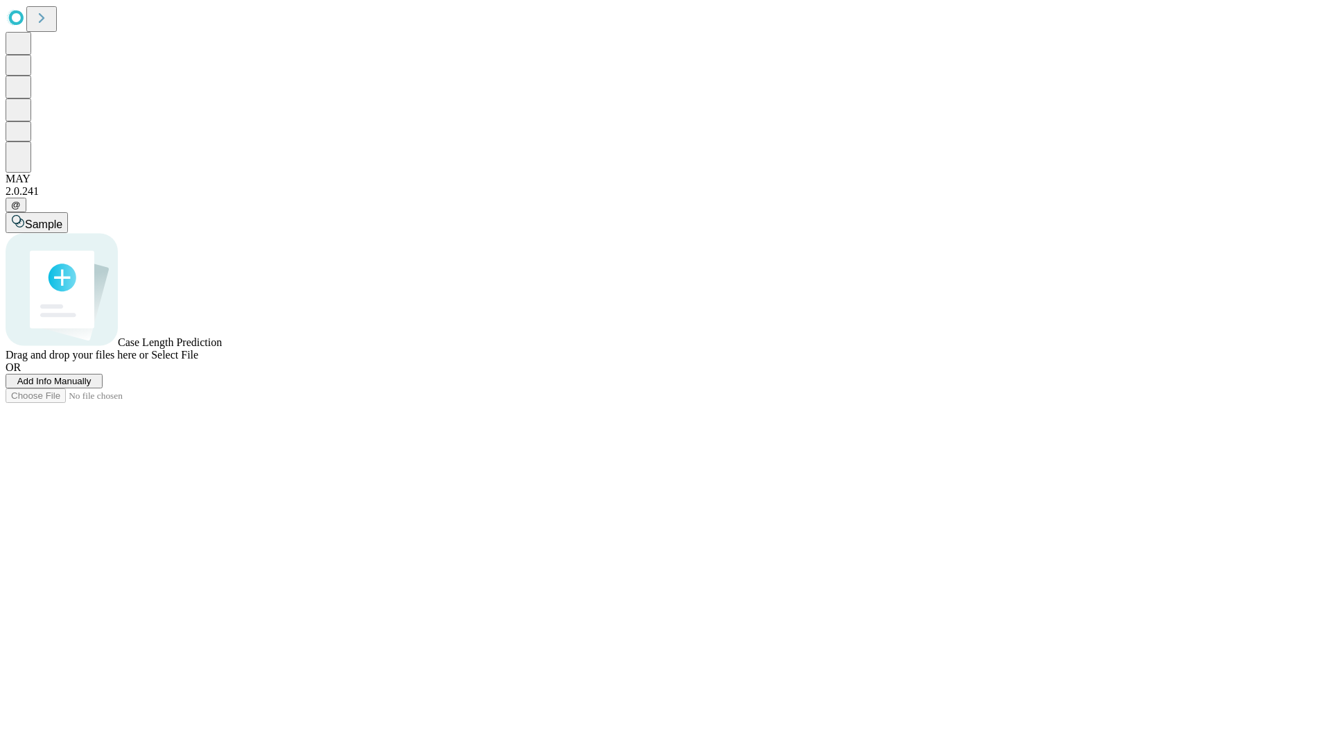 The width and height of the screenshot is (1331, 749). Describe the element at coordinates (665, 191) in the screenshot. I see `div: 2.0.241` at that location.